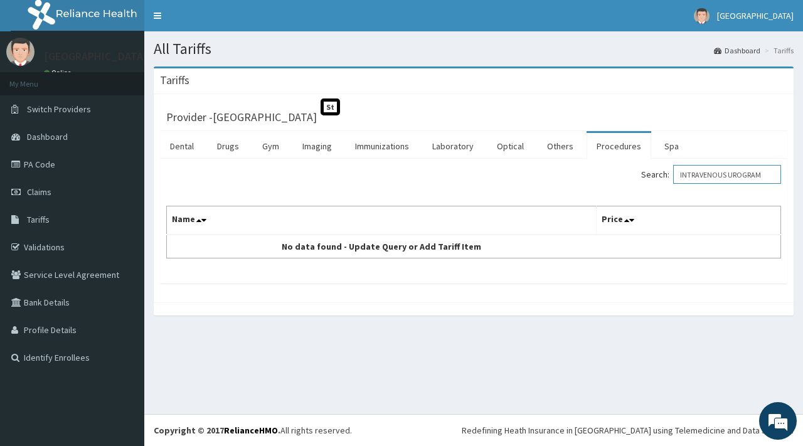  I want to click on h1: All Tariffs, so click(473, 49).